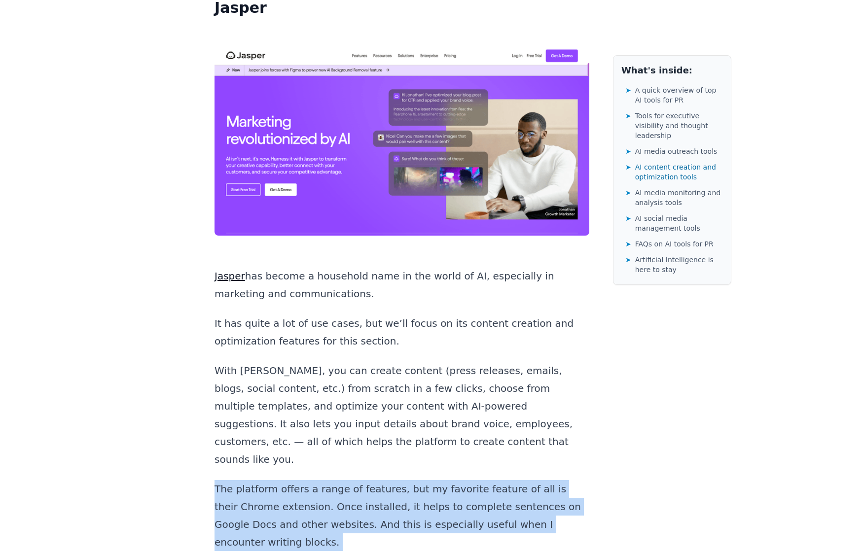 The height and width of the screenshot is (553, 863). What do you see at coordinates (674, 223) in the screenshot?
I see `a: ➤AI social media management tools` at bounding box center [674, 223].